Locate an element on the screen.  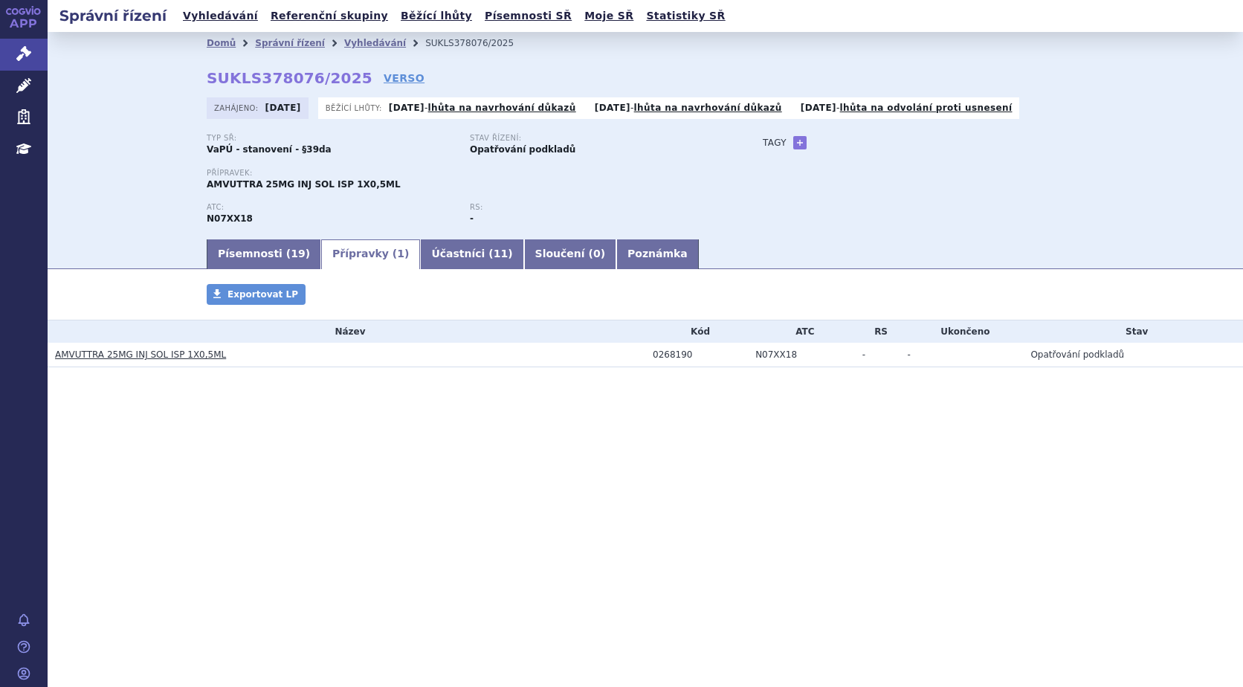
span: 1 is located at coordinates (401, 254).